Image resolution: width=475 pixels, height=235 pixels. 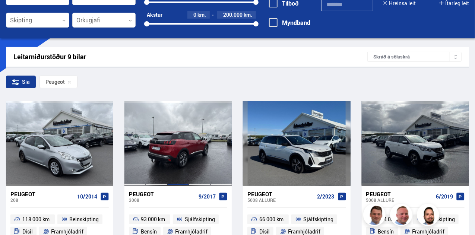 What do you see at coordinates (154, 220) in the screenshot?
I see `span: 93 000 km.` at bounding box center [154, 220].